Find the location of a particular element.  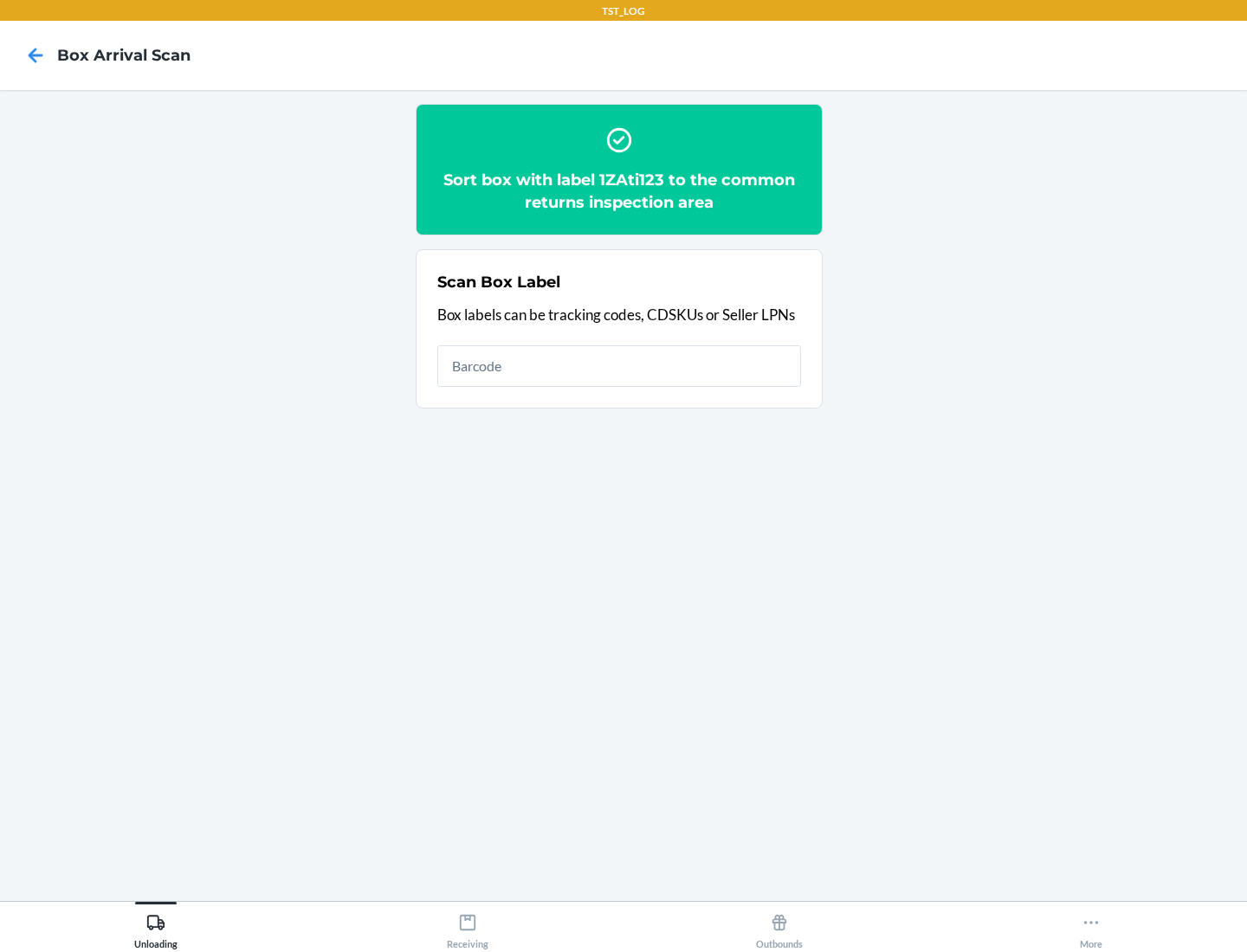

p: Box labels can be tracking codes, CDSKUs or Seller LPNs is located at coordinates (619, 315).